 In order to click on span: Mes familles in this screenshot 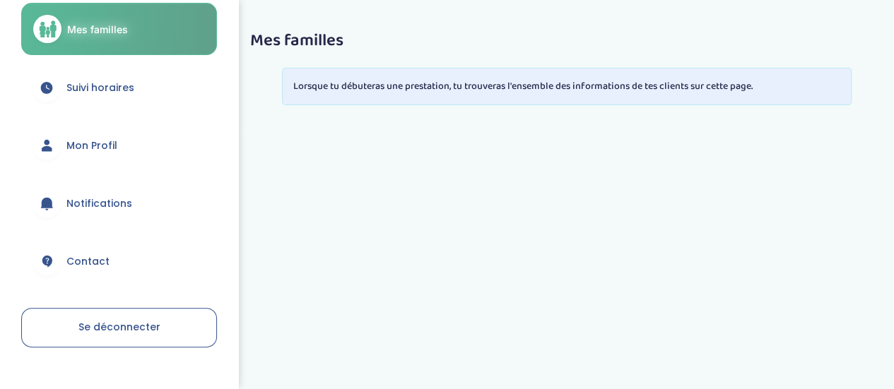, I will do `click(97, 29)`.